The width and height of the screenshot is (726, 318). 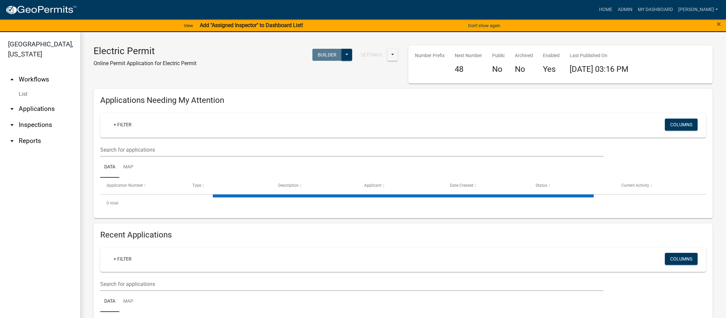 What do you see at coordinates (403, 235) in the screenshot?
I see `h4: Recent Applications` at bounding box center [403, 235].